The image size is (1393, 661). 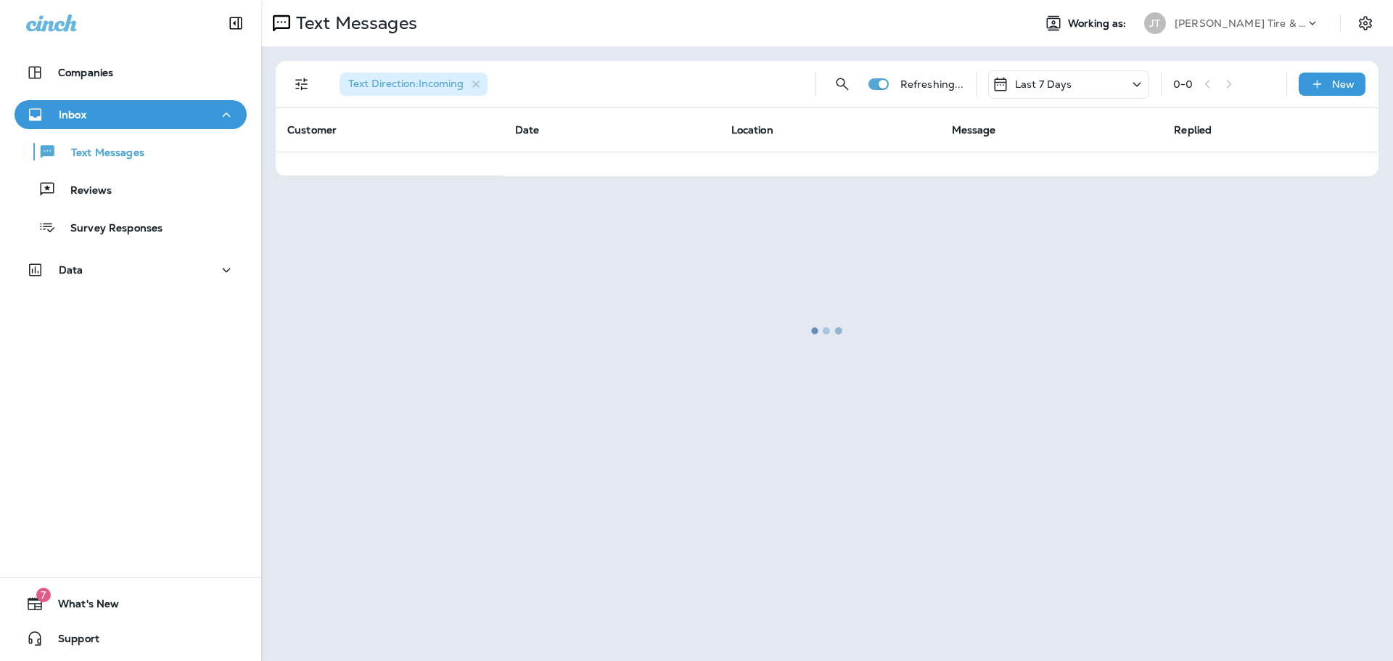 What do you see at coordinates (131, 270) in the screenshot?
I see `button: Data` at bounding box center [131, 270].